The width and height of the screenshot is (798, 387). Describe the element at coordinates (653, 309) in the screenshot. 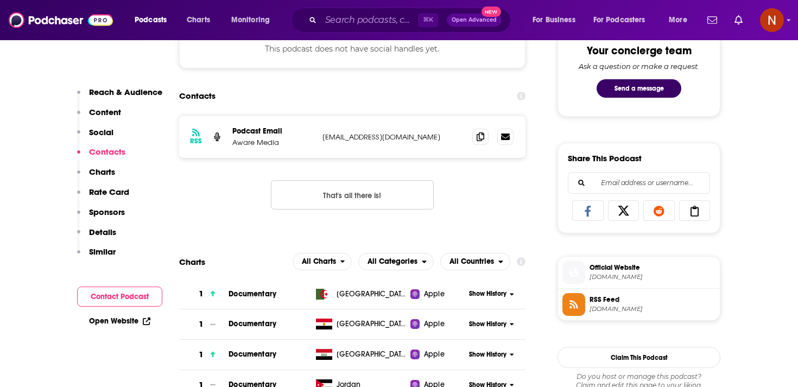

I see `span: anchor.fm` at that location.